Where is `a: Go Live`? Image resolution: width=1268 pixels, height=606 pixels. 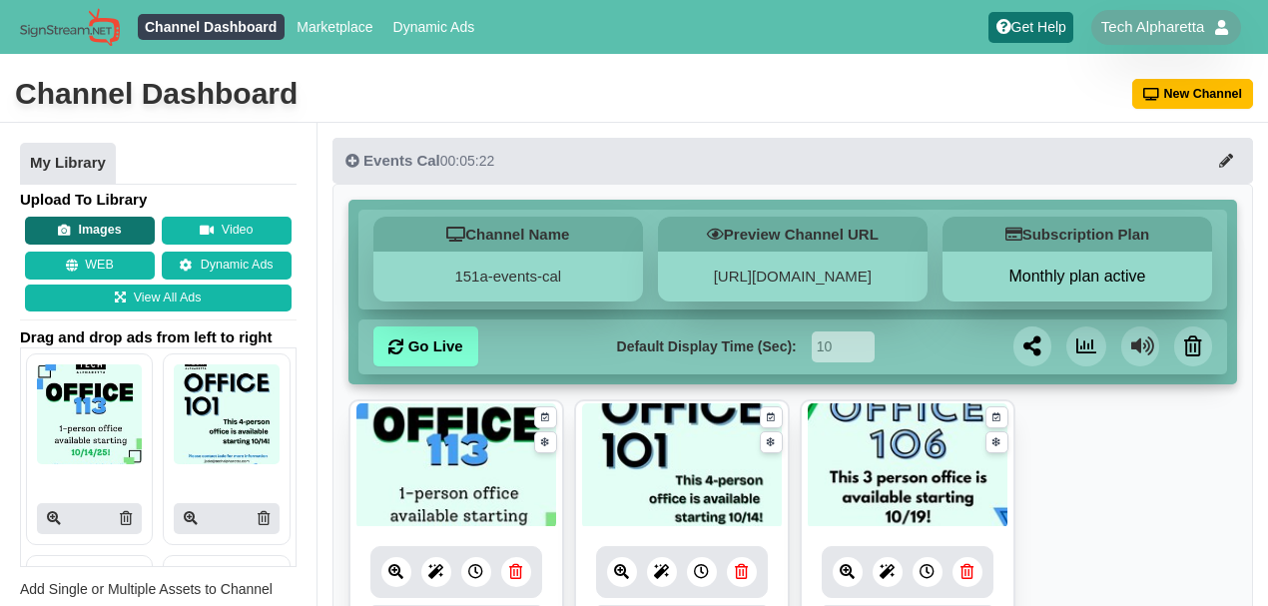
a: Go Live is located at coordinates (425, 346).